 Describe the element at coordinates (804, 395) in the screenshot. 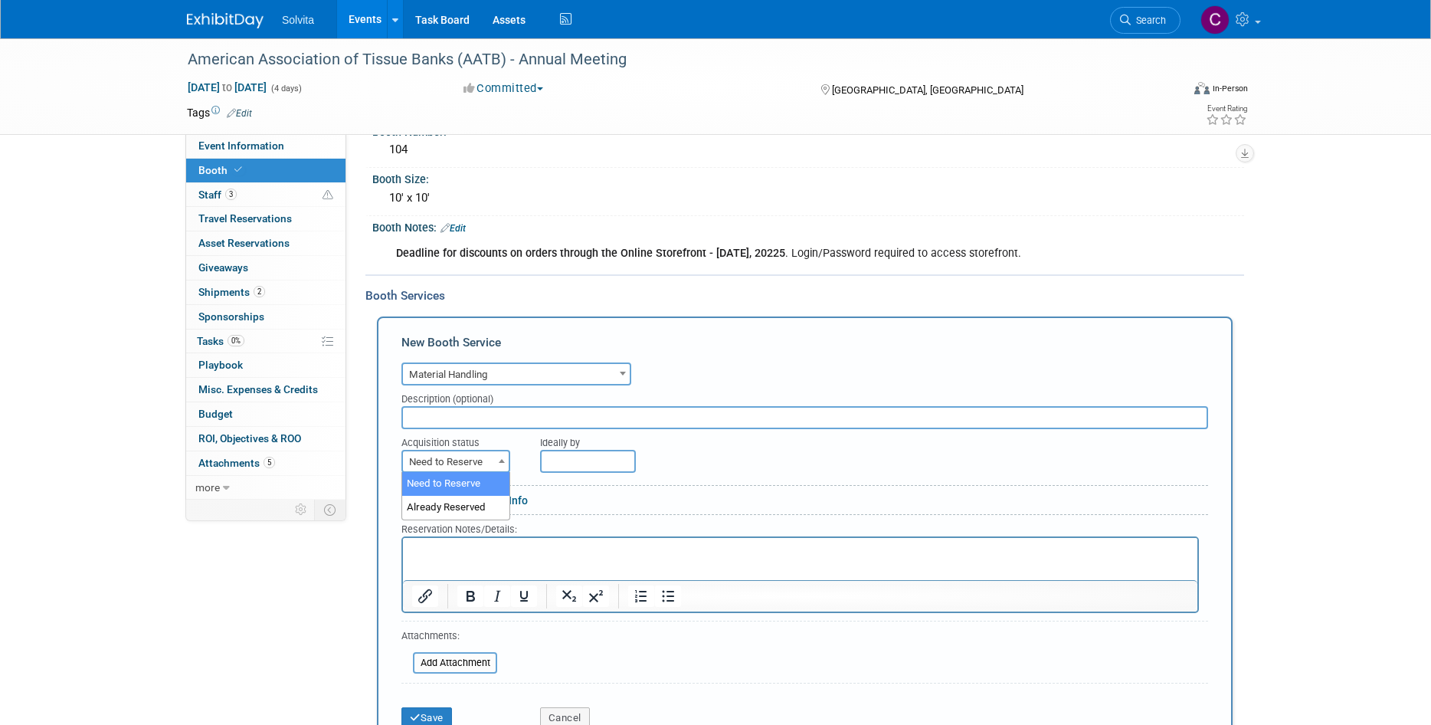

I see `div: Description (optional)` at that location.